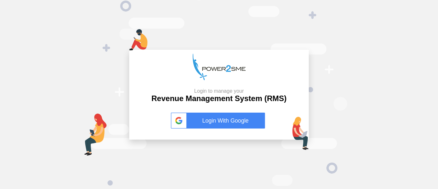 Image resolution: width=438 pixels, height=189 pixels. What do you see at coordinates (219, 96) in the screenshot?
I see `h2: Revenue Management System (RMS)` at bounding box center [219, 96].